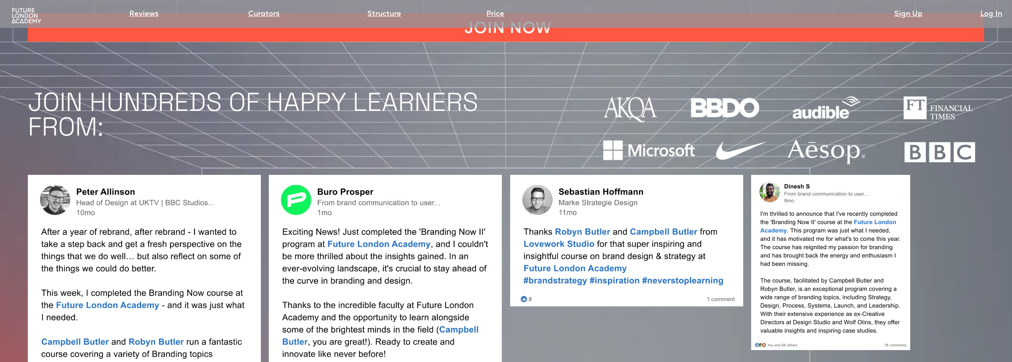 The image size is (1012, 362). Describe the element at coordinates (495, 14) in the screenshot. I see `a: Price` at that location.